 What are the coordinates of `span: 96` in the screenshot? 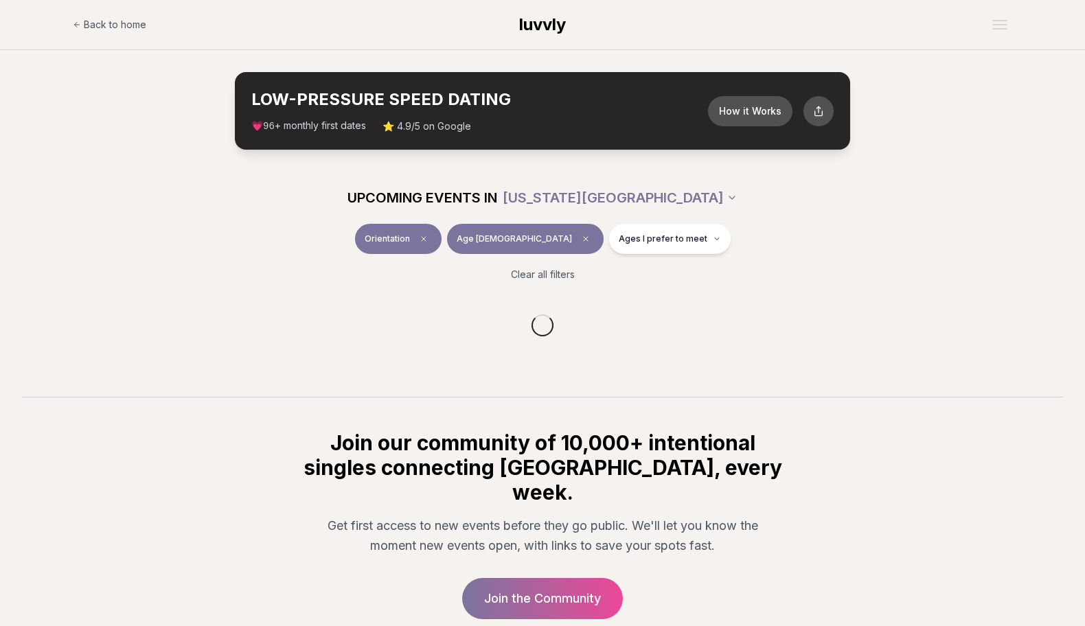 It's located at (268, 126).